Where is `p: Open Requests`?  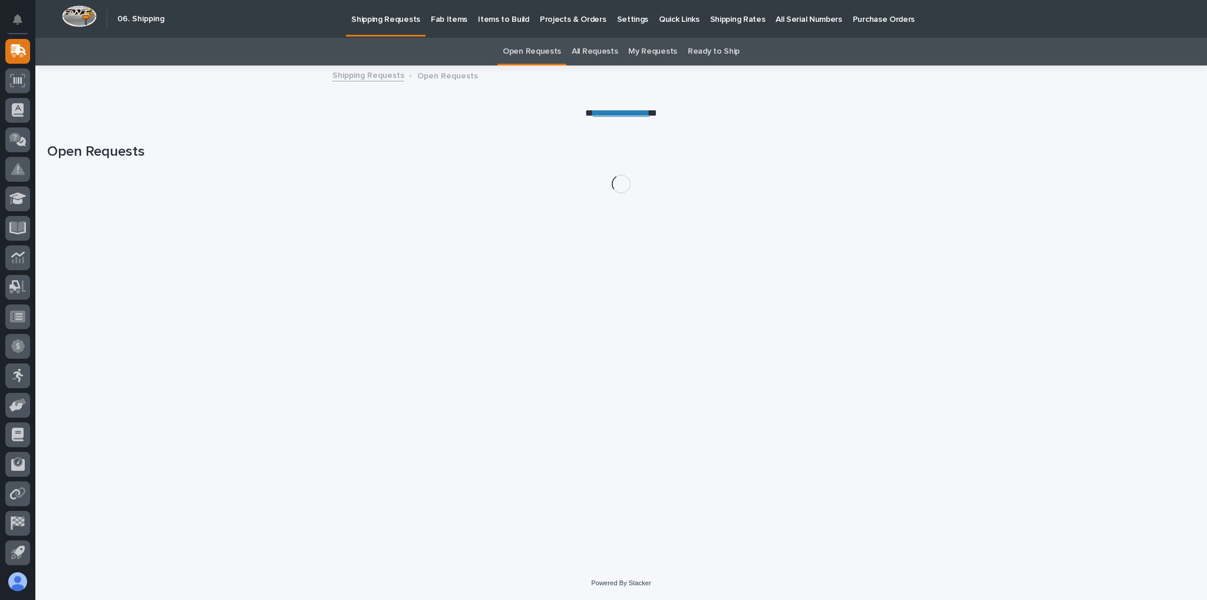 p: Open Requests is located at coordinates (447, 75).